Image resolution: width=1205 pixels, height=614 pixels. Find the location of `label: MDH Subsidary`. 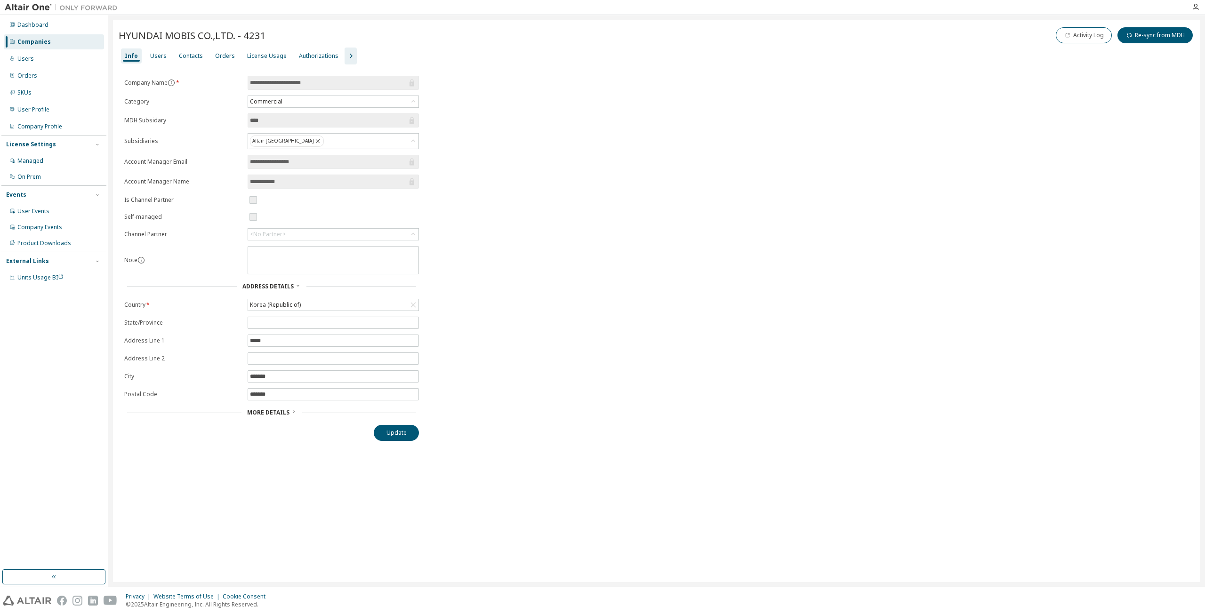

label: MDH Subsidary is located at coordinates (183, 121).